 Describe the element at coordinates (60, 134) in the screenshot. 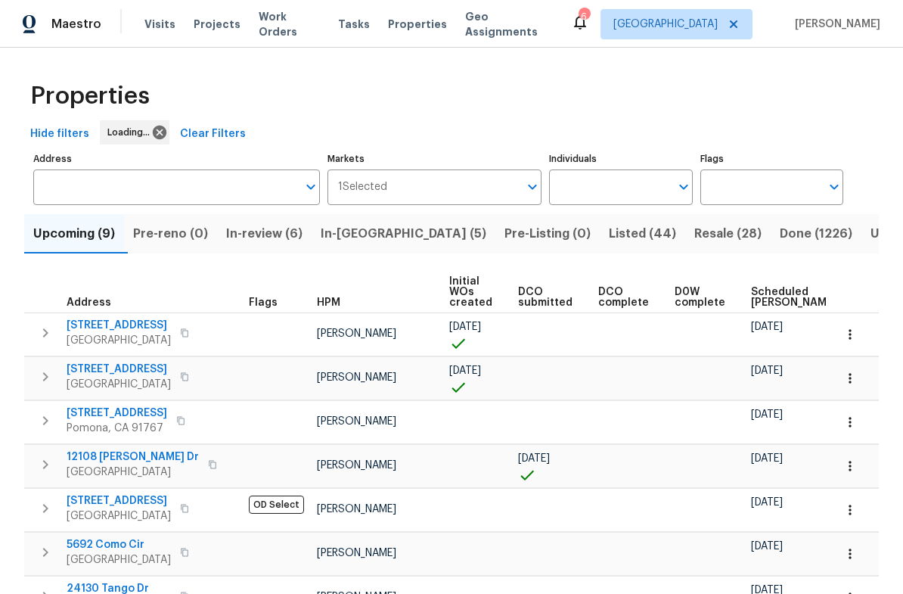

I see `button: Hide filters` at that location.